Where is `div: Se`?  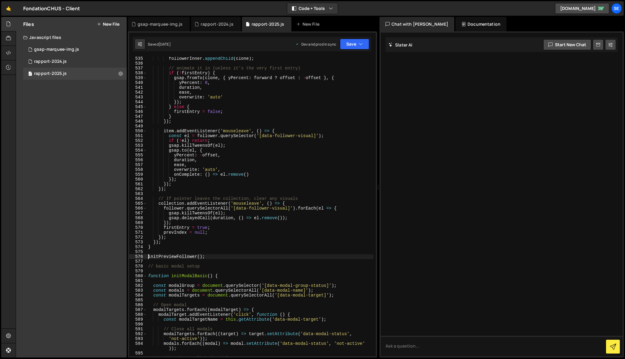
div: Se is located at coordinates (616, 8).